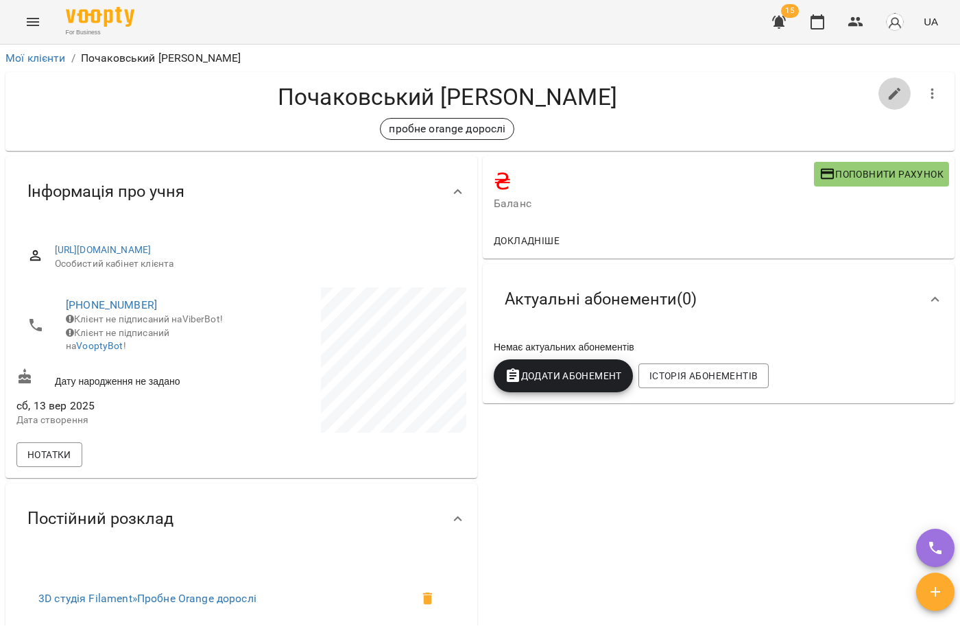 The width and height of the screenshot is (960, 633). I want to click on span: Докладніше, so click(527, 241).